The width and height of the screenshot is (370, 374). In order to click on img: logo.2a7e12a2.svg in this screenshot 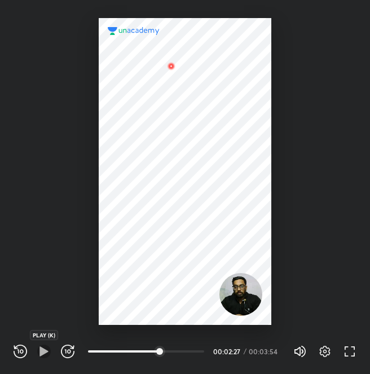, I will do `click(134, 31)`.